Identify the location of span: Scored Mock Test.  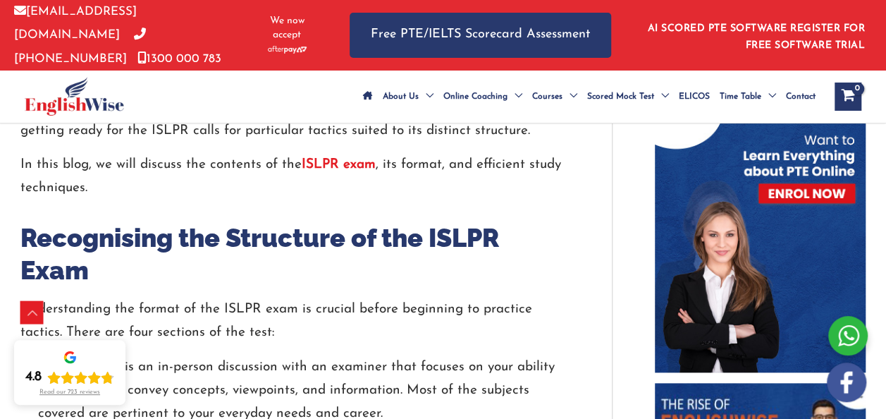
(620, 97).